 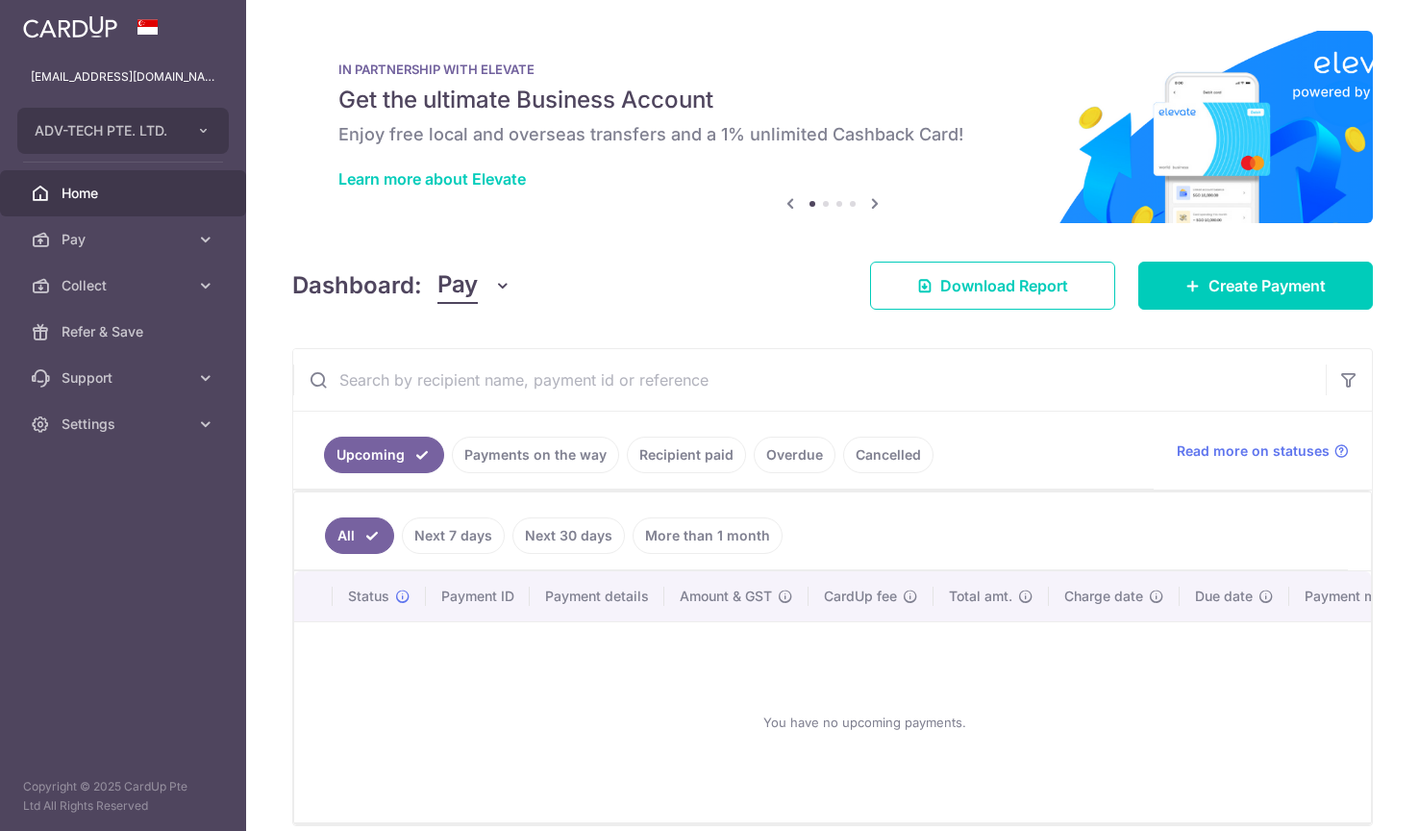 What do you see at coordinates (981, 596) in the screenshot?
I see `span: Total amt.` at bounding box center [981, 596].